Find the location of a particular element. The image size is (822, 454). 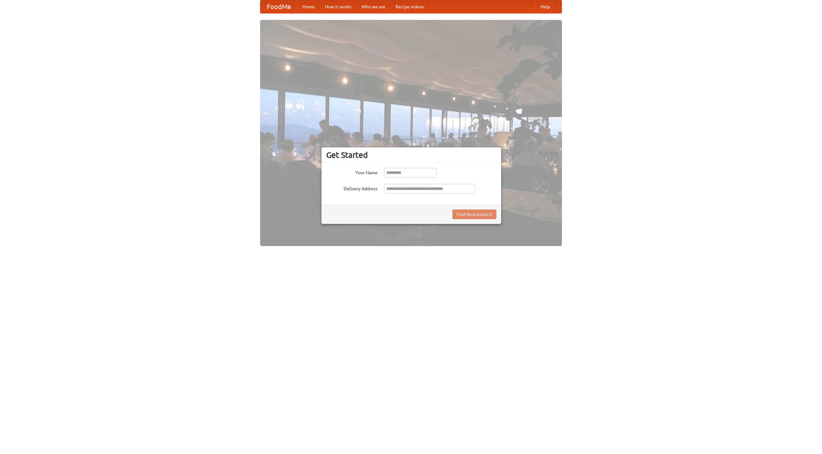

a: How it works is located at coordinates (338, 7).